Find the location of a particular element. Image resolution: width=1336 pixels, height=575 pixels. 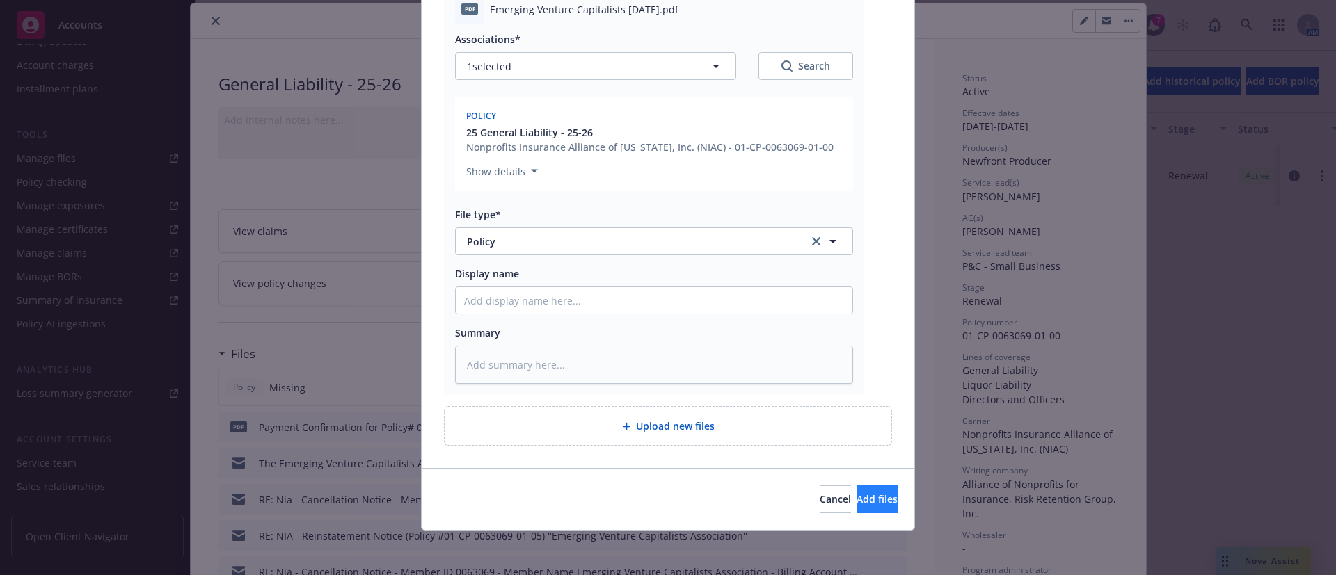

button: Add files is located at coordinates (877, 499).